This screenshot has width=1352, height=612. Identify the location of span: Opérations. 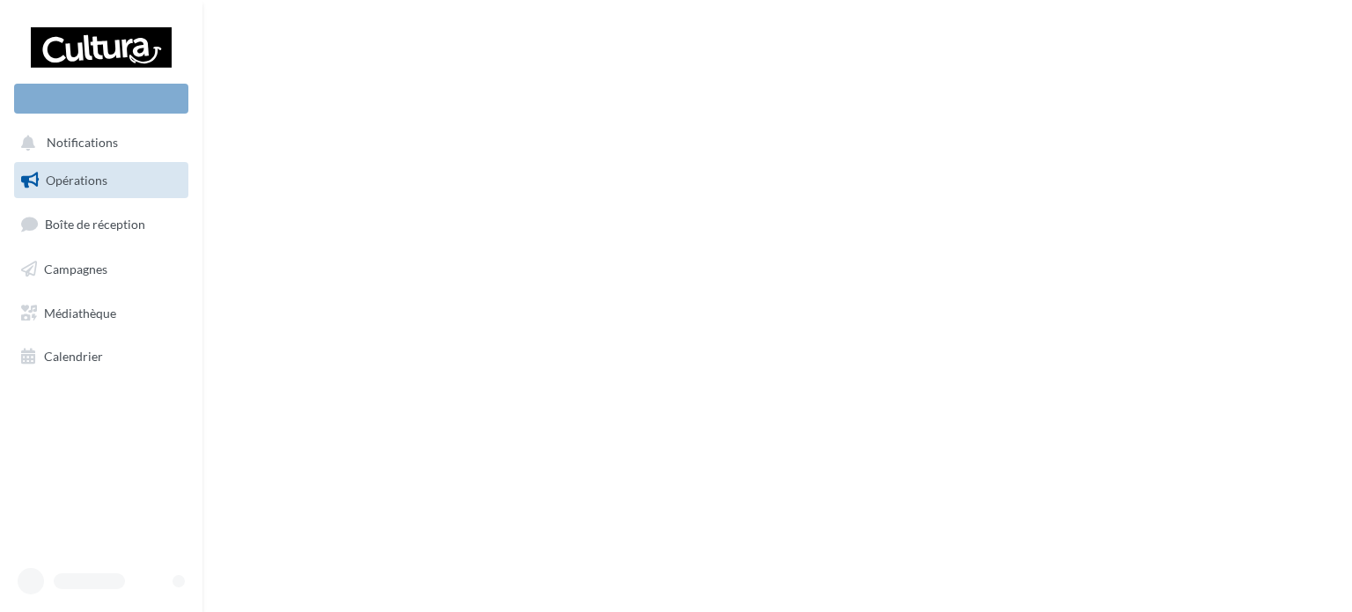
(77, 180).